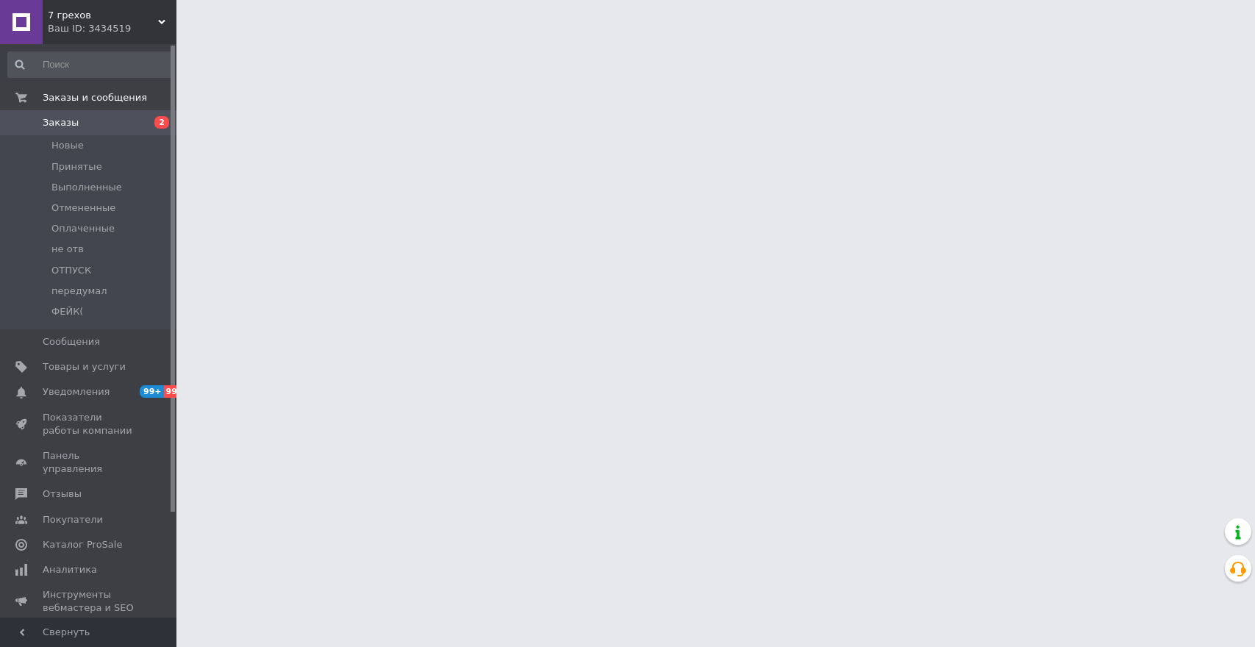 The height and width of the screenshot is (647, 1255). I want to click on span: Аналитика, so click(70, 570).